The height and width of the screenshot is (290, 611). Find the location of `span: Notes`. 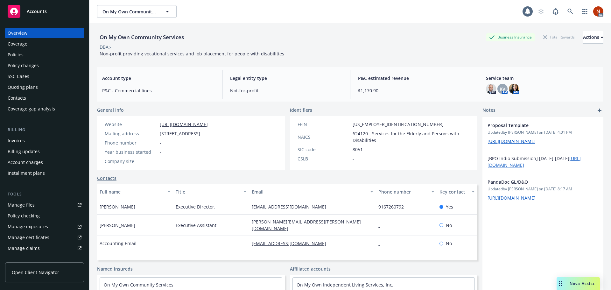

span: Notes is located at coordinates (488, 110).